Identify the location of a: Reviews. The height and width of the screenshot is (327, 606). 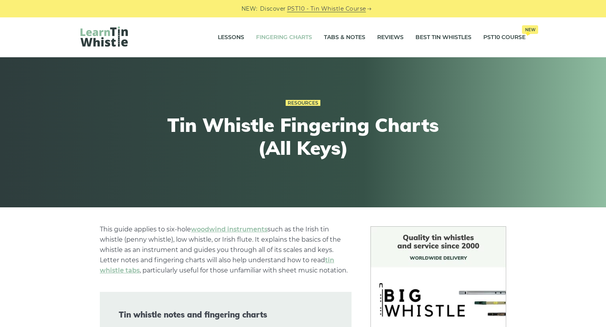
(390, 37).